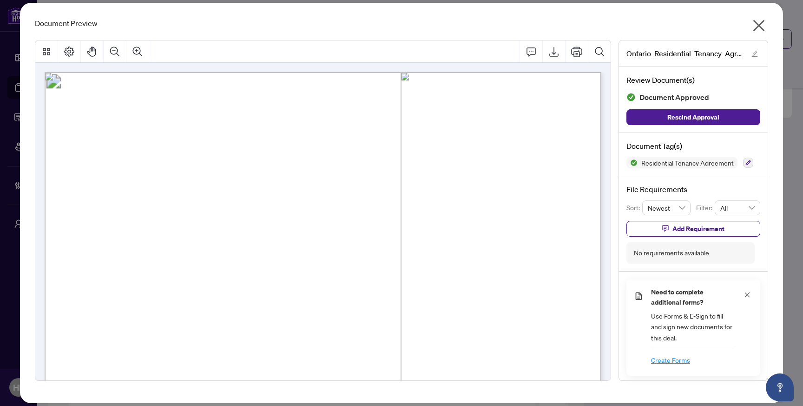 This screenshot has width=803, height=406. Describe the element at coordinates (666, 208) in the screenshot. I see `span: Newest` at that location.